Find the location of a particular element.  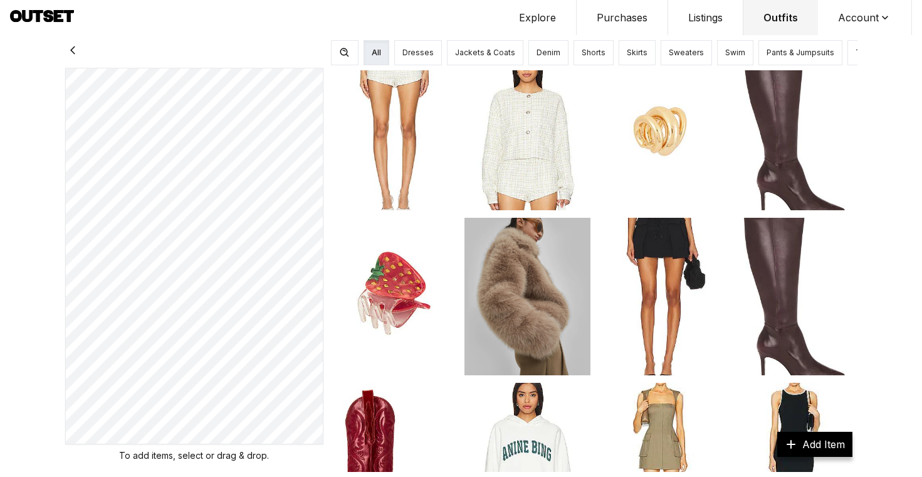

button: Pants & Jumpsuits is located at coordinates (801, 53).